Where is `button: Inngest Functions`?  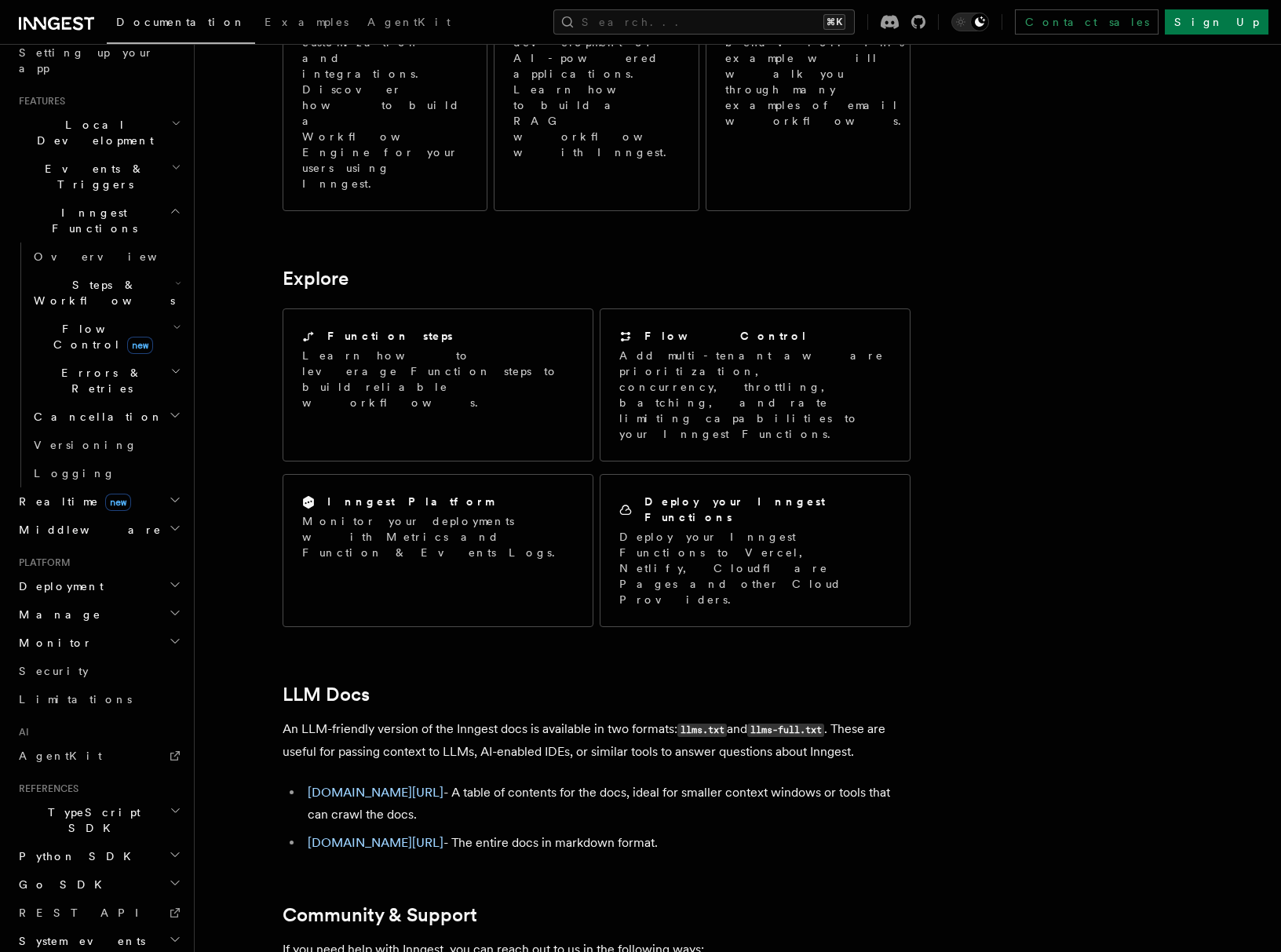 button: Inngest Functions is located at coordinates (98, 220).